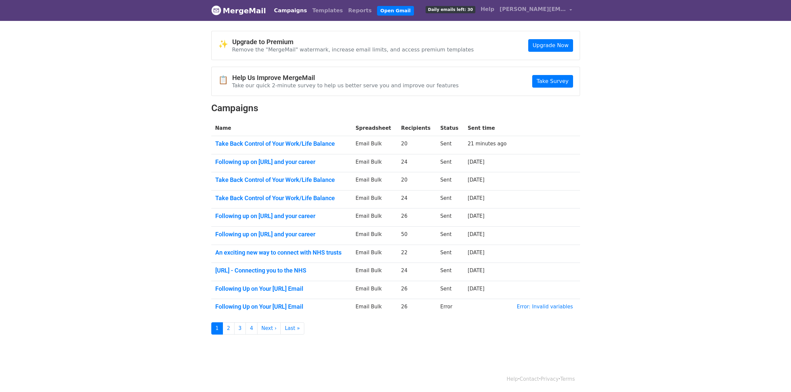 The image size is (791, 392). I want to click on td: 22, so click(416, 254).